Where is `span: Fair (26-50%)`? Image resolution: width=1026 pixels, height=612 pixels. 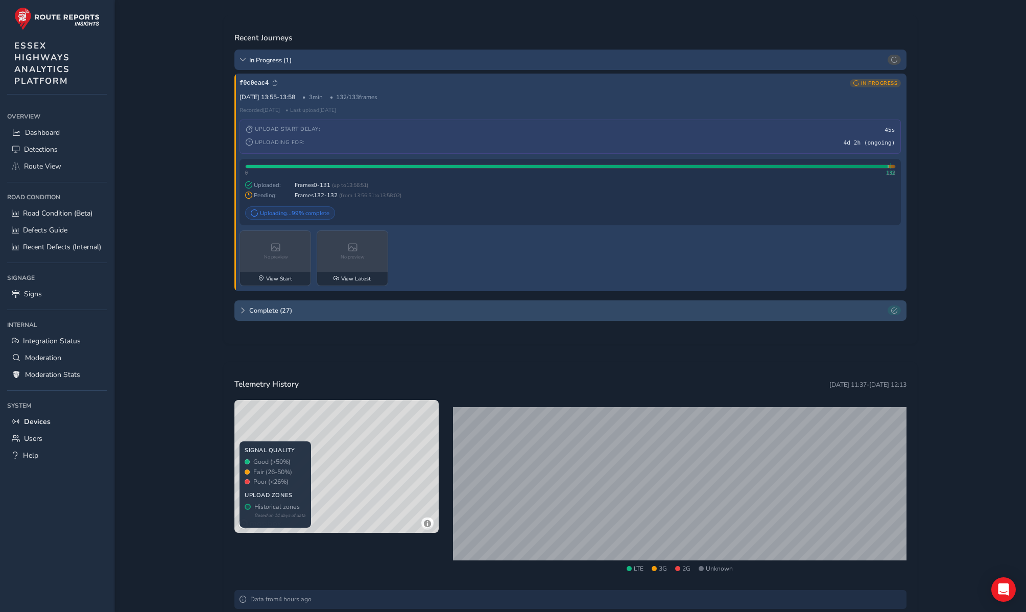
span: Fair (26-50%) is located at coordinates (273, 472).